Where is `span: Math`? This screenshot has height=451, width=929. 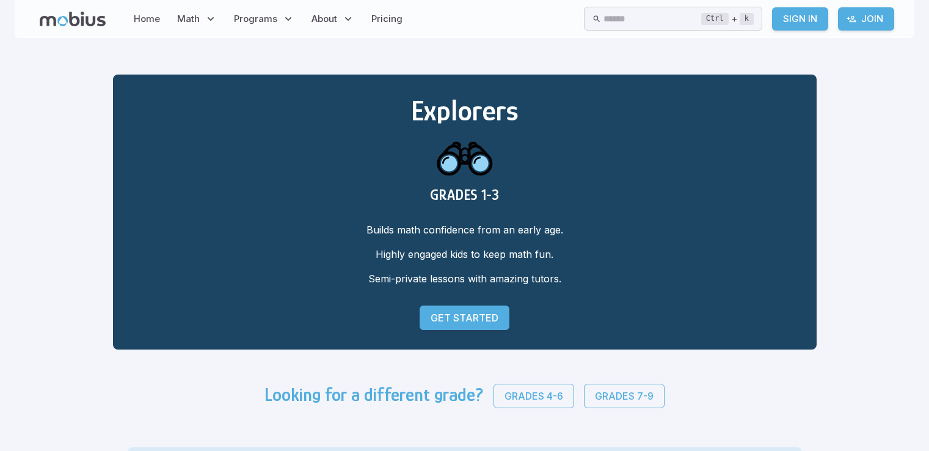
span: Math is located at coordinates (188, 19).